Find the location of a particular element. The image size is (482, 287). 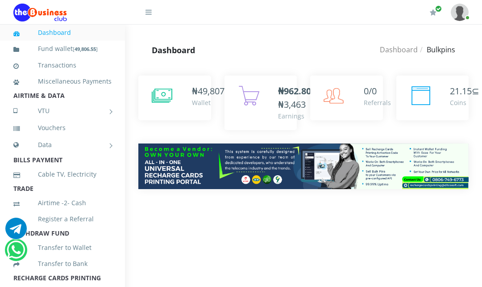

div: Wallet is located at coordinates (208, 102).